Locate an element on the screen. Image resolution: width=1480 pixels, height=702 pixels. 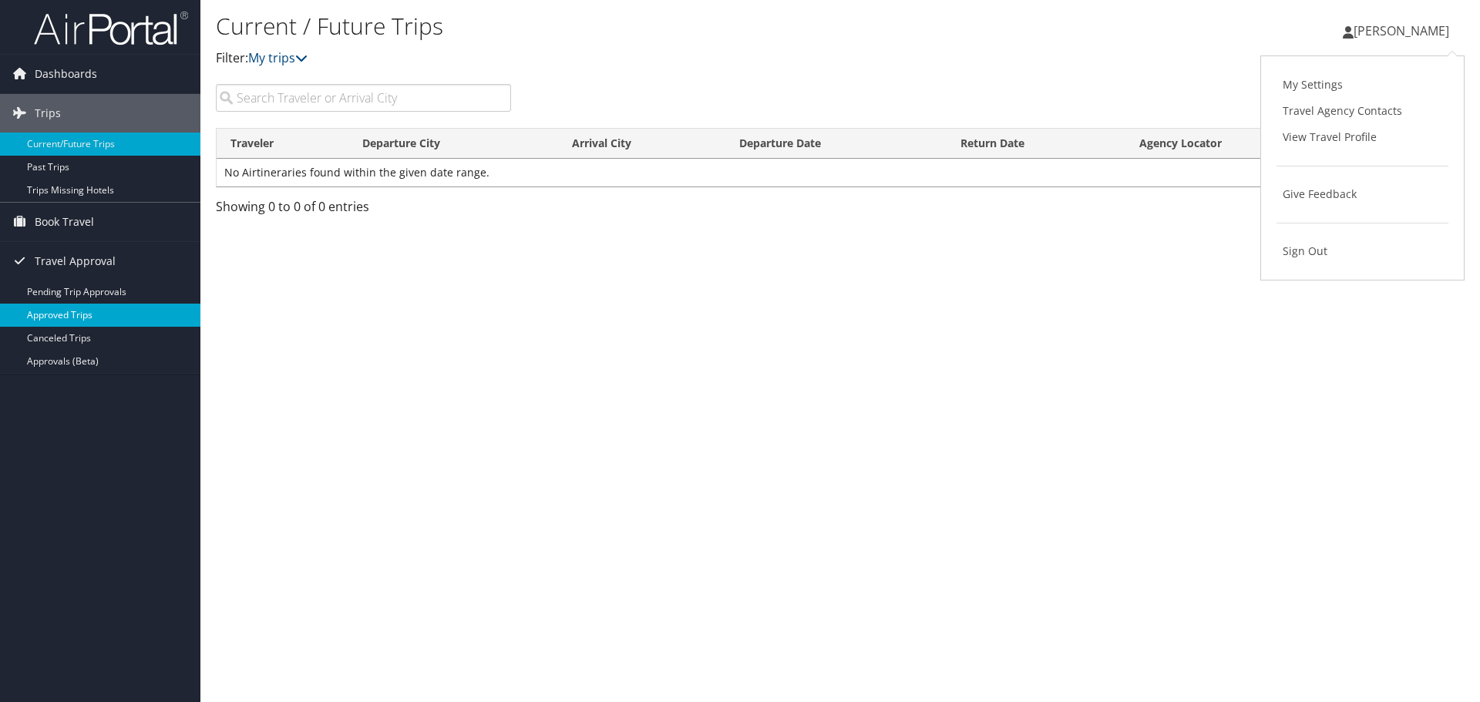
a: View Travel Profile is located at coordinates (1362, 137).